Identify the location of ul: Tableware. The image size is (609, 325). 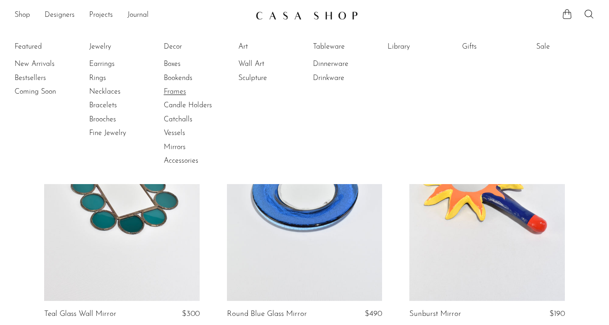
(347, 62).